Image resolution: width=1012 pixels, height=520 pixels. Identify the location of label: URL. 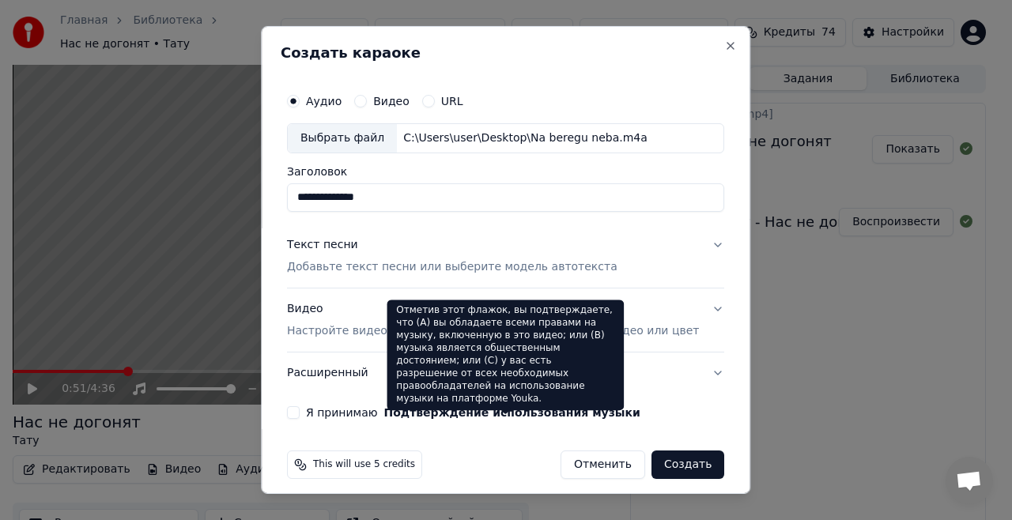
(452, 101).